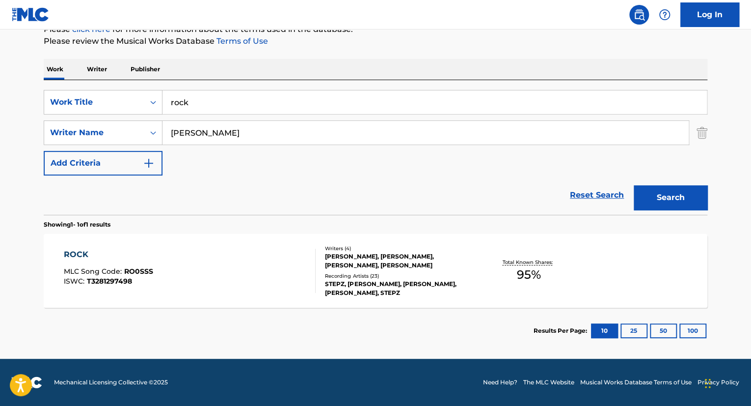 The width and height of the screenshot is (751, 406). I want to click on p: Showing 1 - 1 of 1 results, so click(77, 224).